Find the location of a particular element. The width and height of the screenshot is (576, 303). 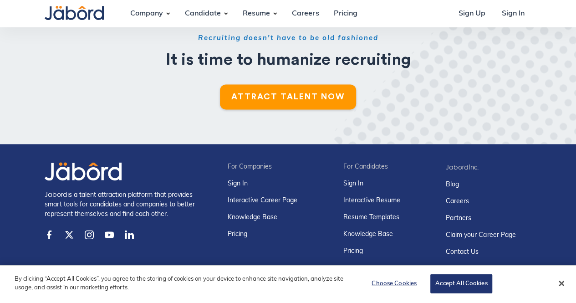

a: Interactive Career Page is located at coordinates (262, 200).